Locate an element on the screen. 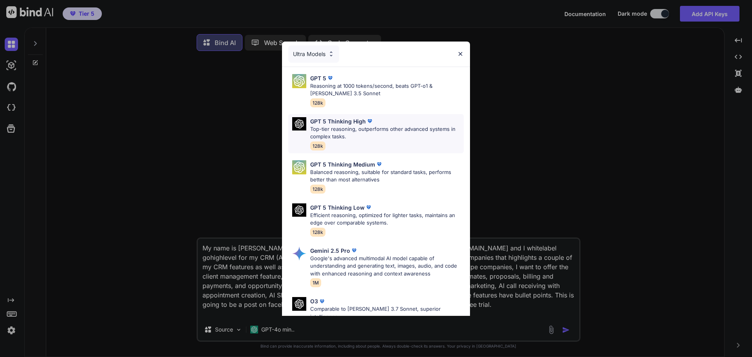  p: GPT 5 Thinking Medium is located at coordinates (343, 164).